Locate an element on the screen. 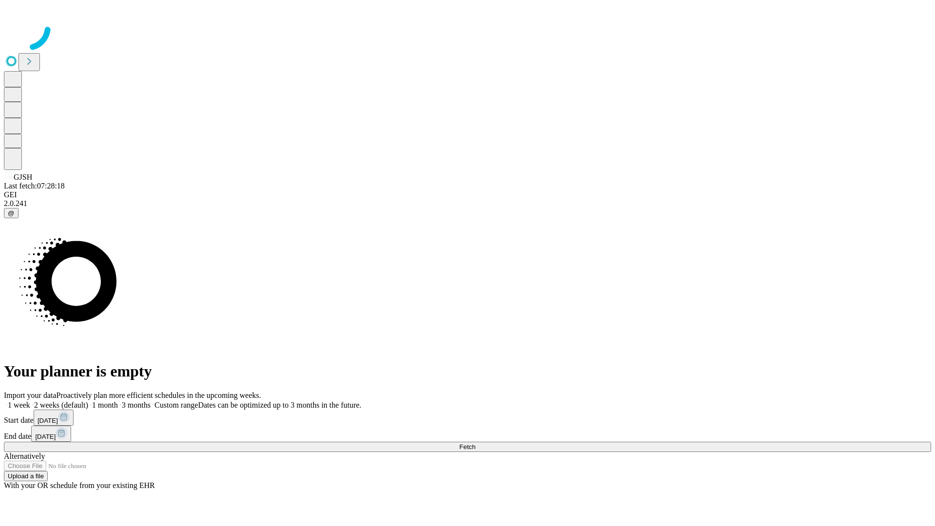  span: GJSH is located at coordinates (23, 177).